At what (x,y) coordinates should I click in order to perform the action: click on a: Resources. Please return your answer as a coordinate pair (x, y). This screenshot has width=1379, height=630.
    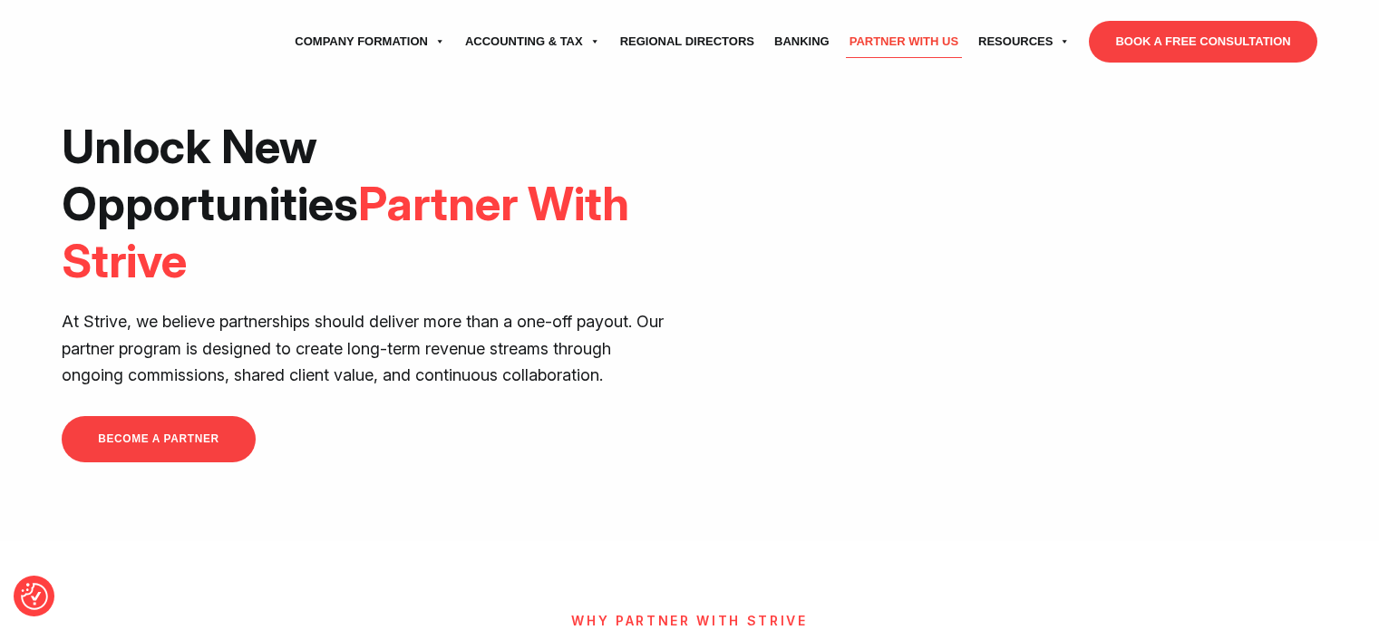
    Looking at the image, I should click on (1024, 42).